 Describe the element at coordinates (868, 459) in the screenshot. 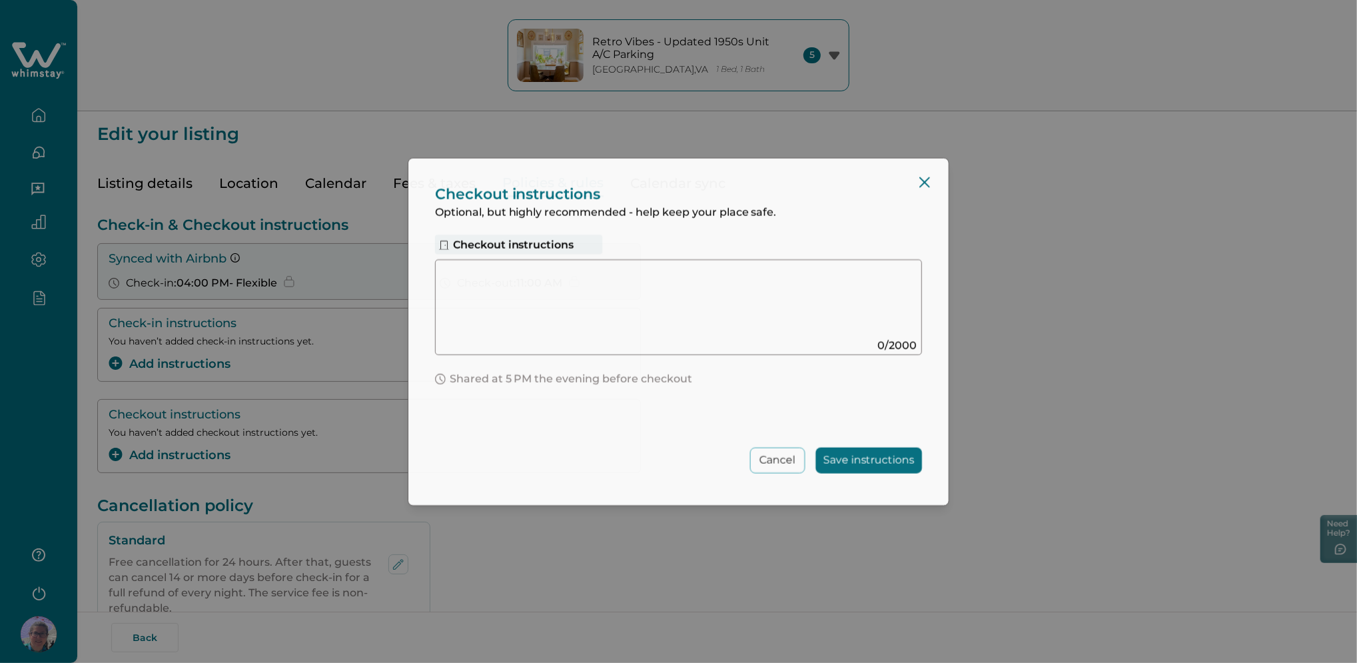

I see `button: Save instructions` at that location.